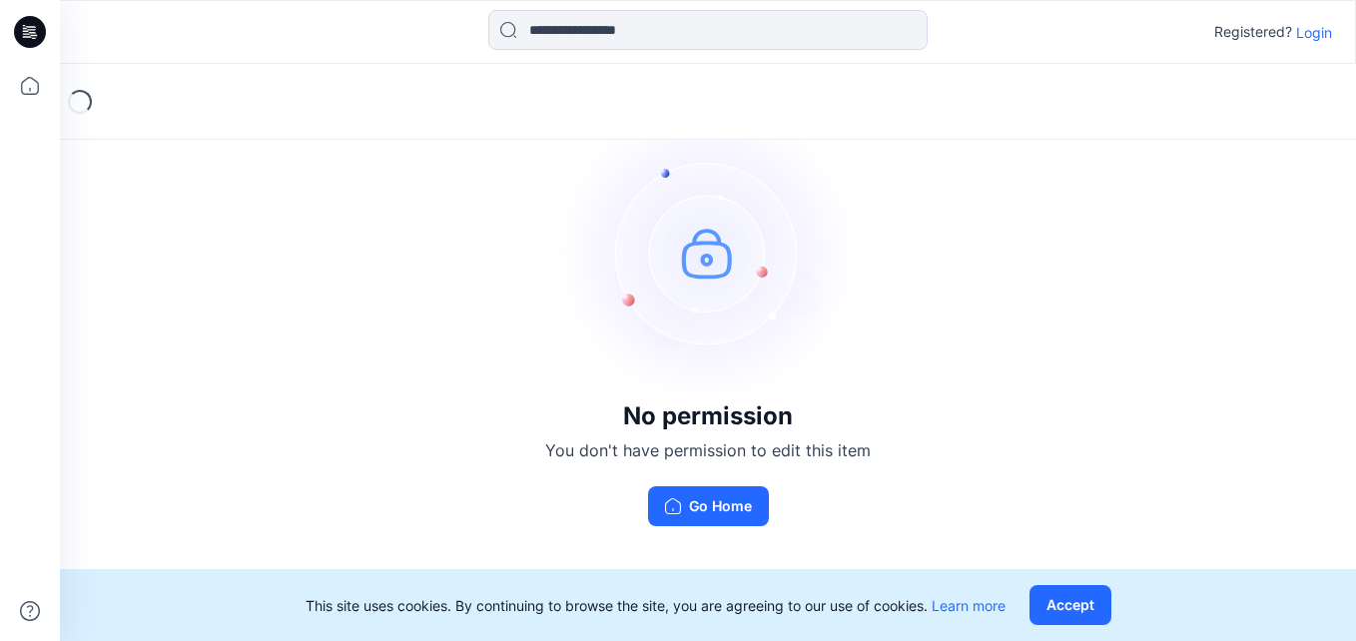 The width and height of the screenshot is (1356, 641). Describe the element at coordinates (655, 605) in the screenshot. I see `p: This site uses cookies. By continuing to browse the site, you are agreeing to our use of cookies.` at that location.